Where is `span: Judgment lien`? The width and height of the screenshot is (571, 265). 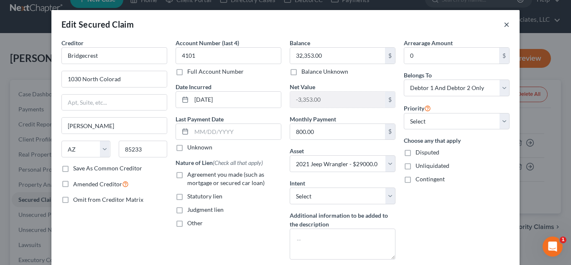 span: Judgment lien is located at coordinates (205, 209).